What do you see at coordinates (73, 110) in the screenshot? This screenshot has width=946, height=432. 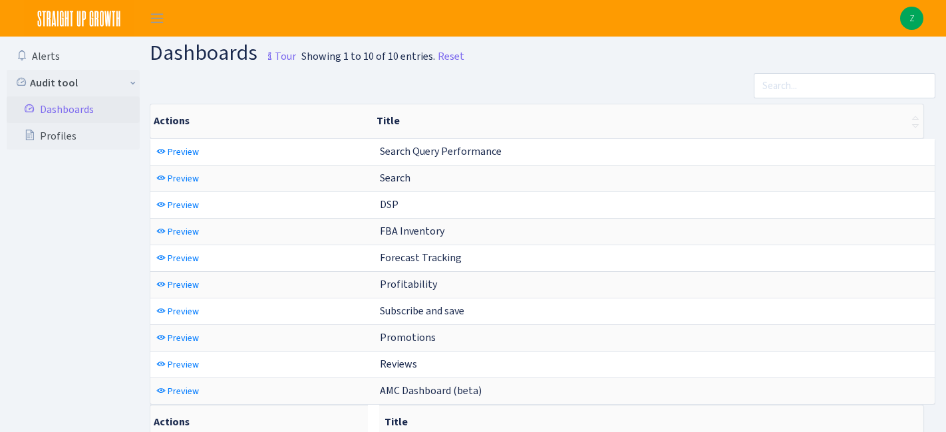 I see `a: Dashboards` at bounding box center [73, 110].